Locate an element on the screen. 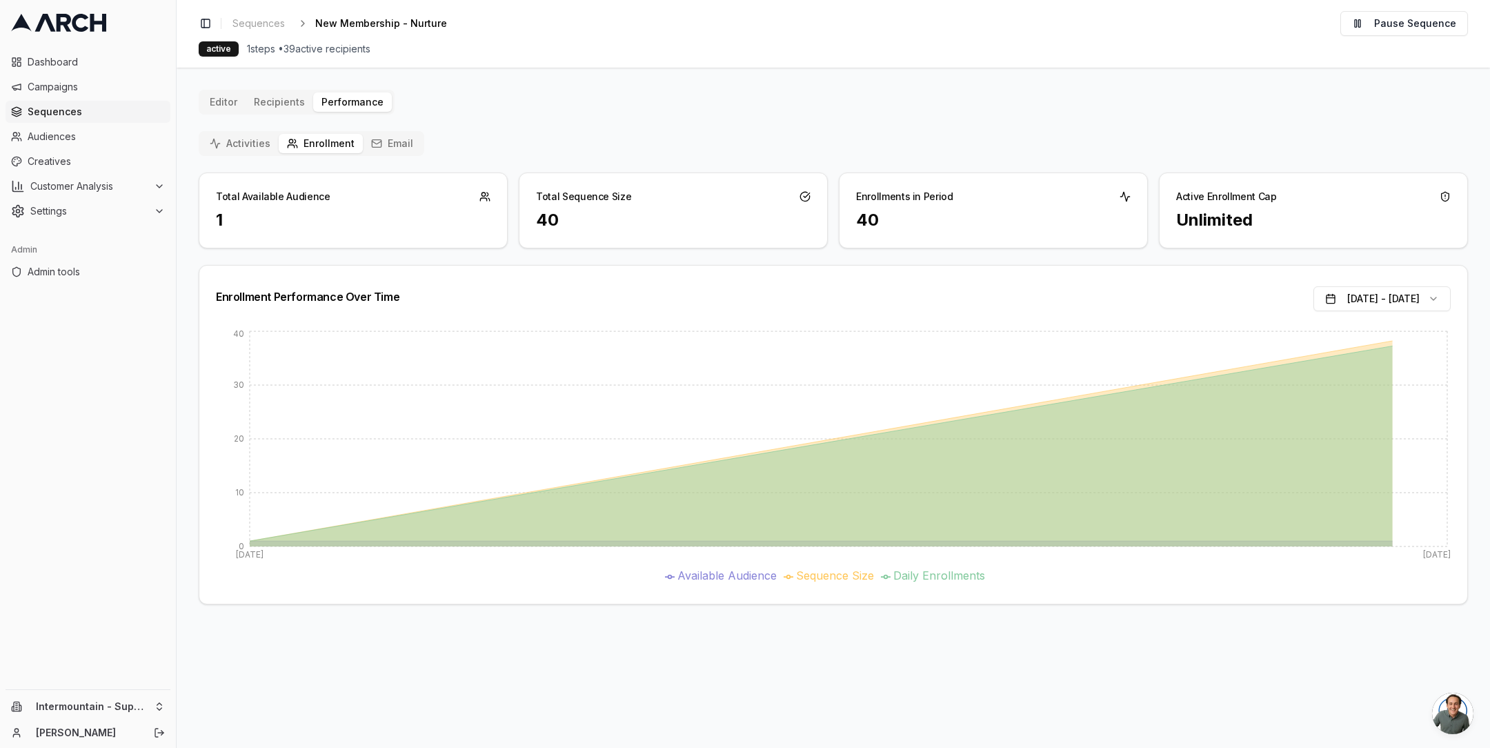 The image size is (1490, 748). button: Performance is located at coordinates (353, 102).